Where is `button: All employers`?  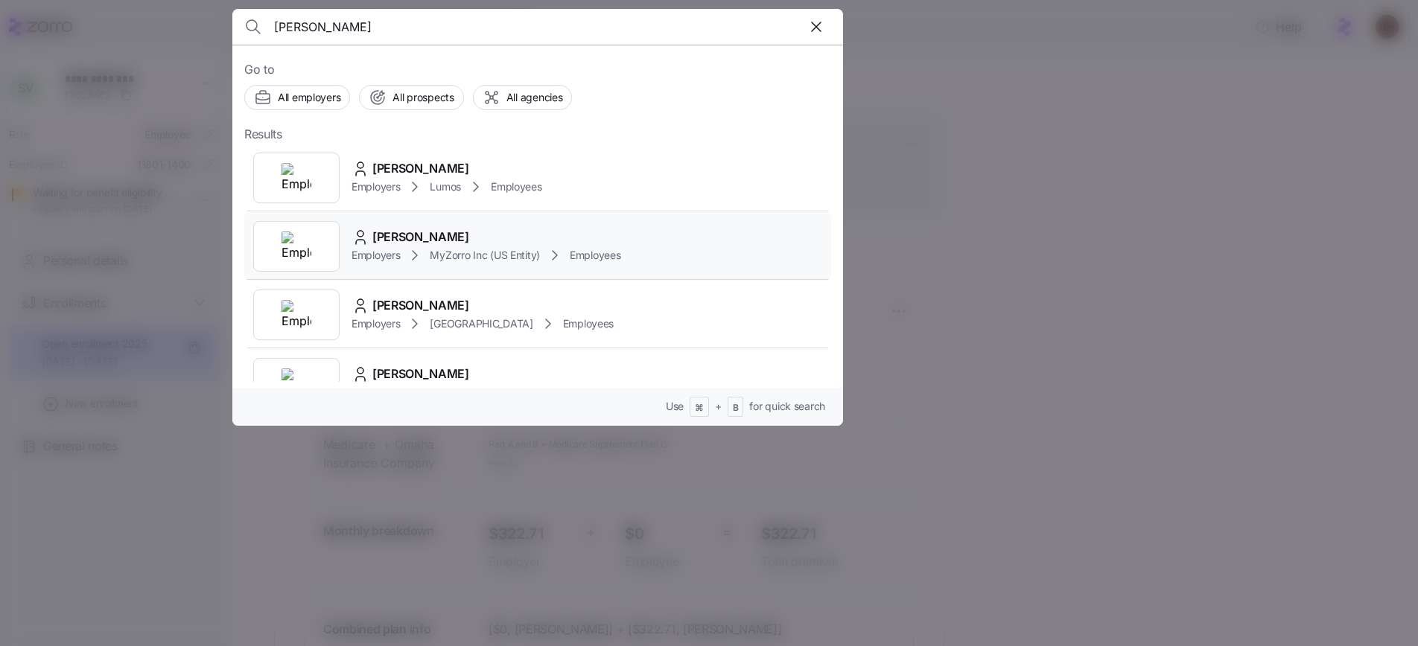
button: All employers is located at coordinates (297, 98).